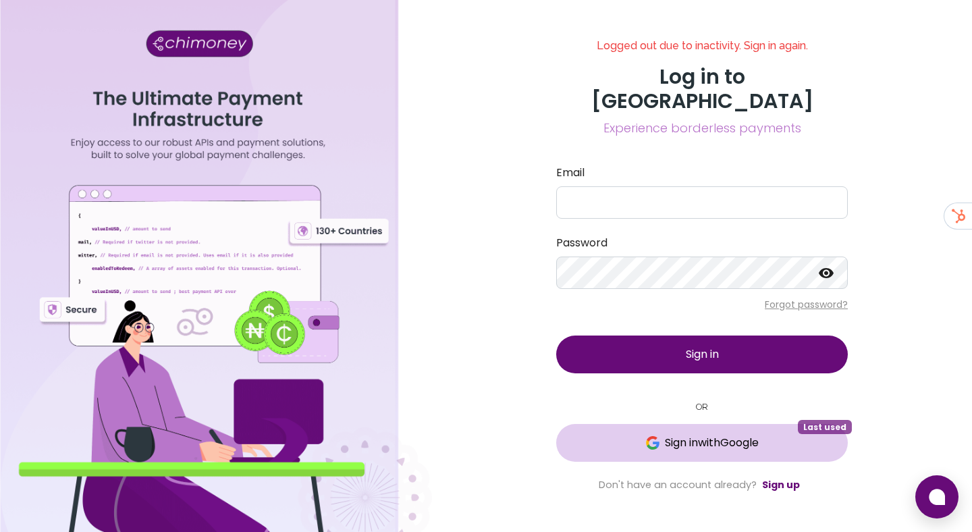  What do you see at coordinates (678, 485) in the screenshot?
I see `span: Don't have an account already?` at bounding box center [678, 485].